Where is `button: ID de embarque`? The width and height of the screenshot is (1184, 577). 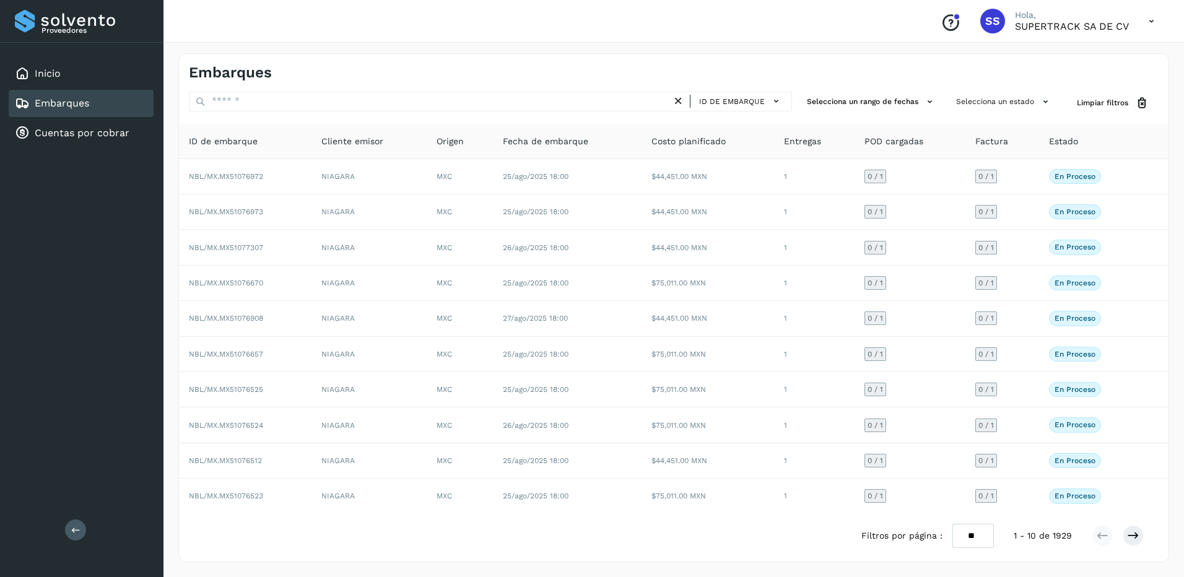 button: ID de embarque is located at coordinates (741, 101).